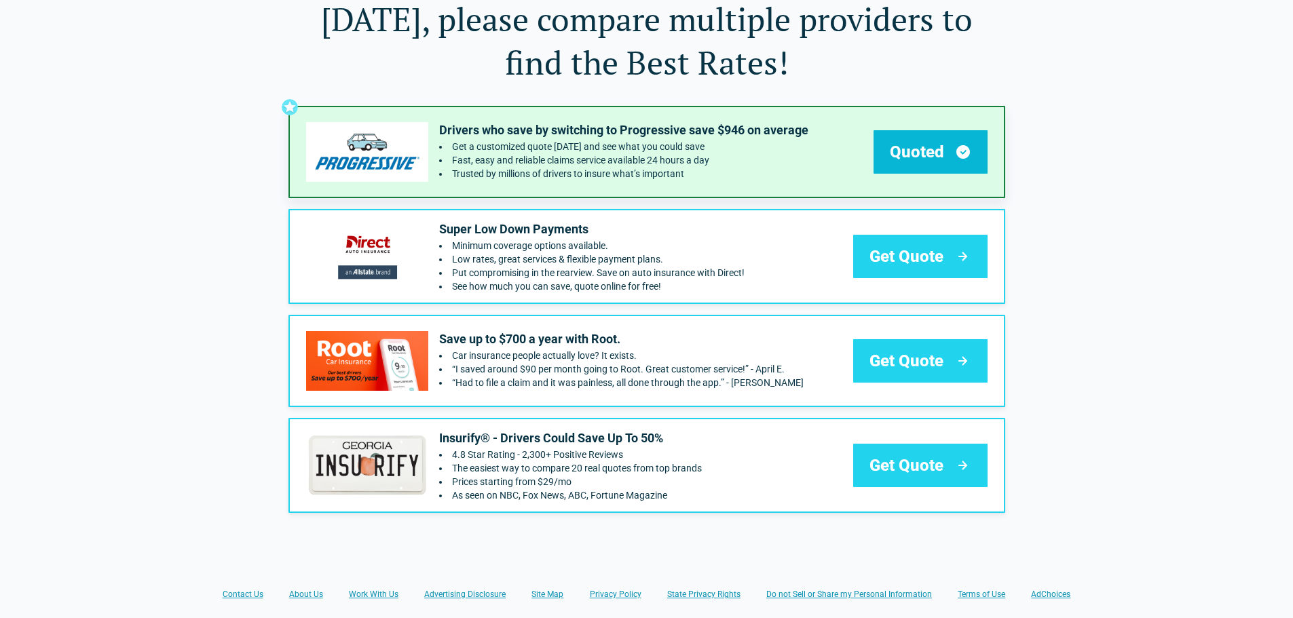 The width and height of the screenshot is (1293, 618). I want to click on li: See how much you can save, quote online for free!, so click(592, 286).